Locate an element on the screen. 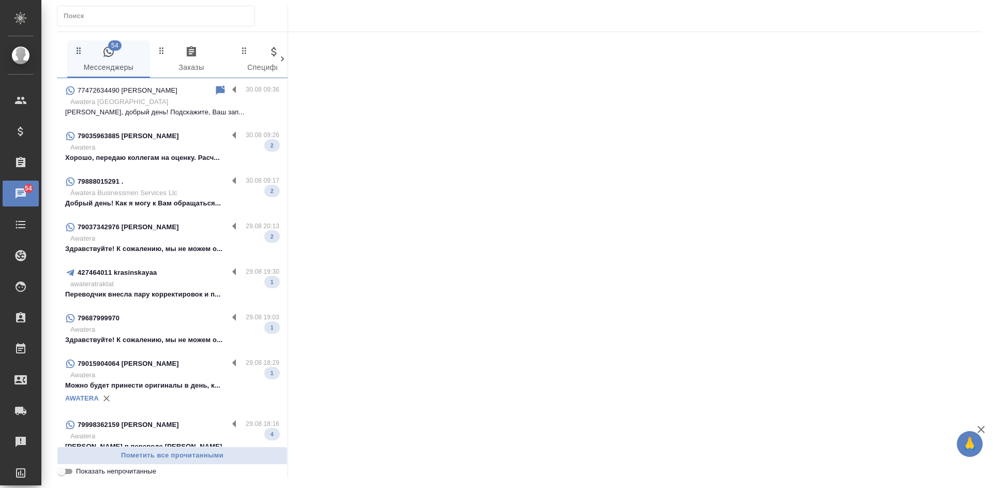 This screenshot has height=488, width=993. span: Пометить все прочитанными is located at coordinates (172, 455).